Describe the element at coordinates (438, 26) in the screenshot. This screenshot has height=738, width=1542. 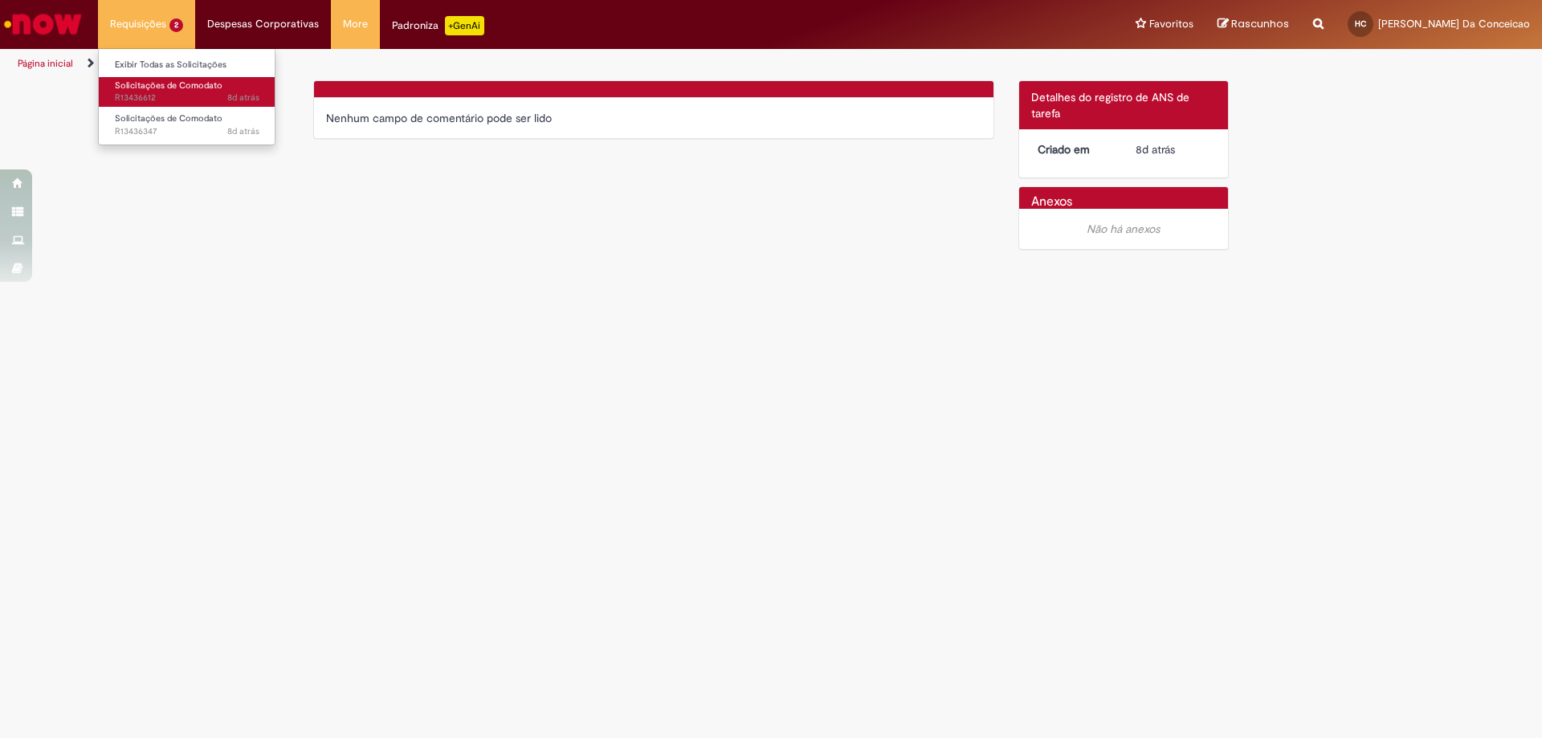
I see `div: Padroniza` at that location.